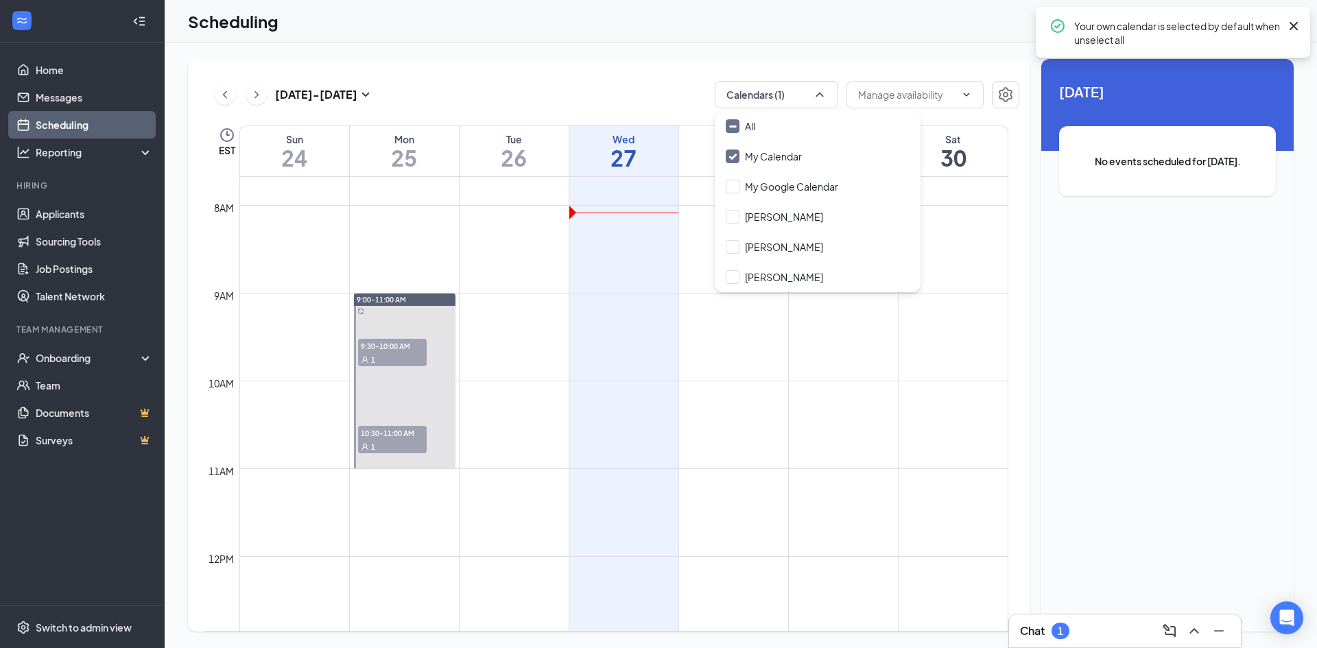 Image resolution: width=1317 pixels, height=648 pixels. Describe the element at coordinates (404, 158) in the screenshot. I see `h1: 25` at that location.